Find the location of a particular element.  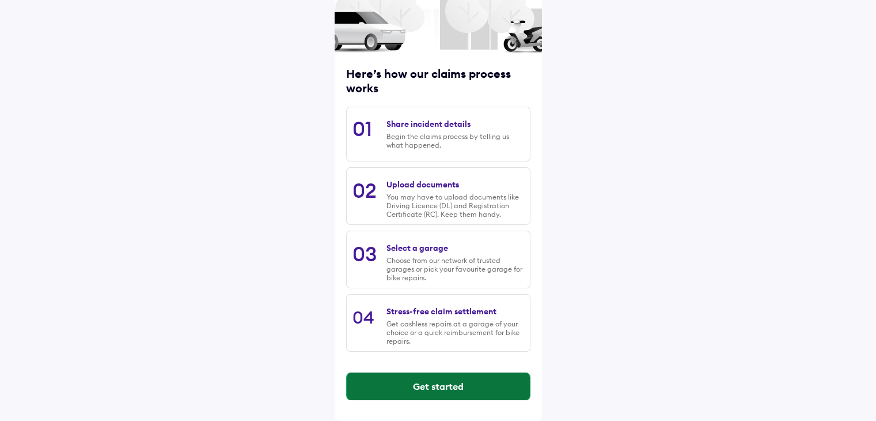

button: Get started is located at coordinates (438, 386).